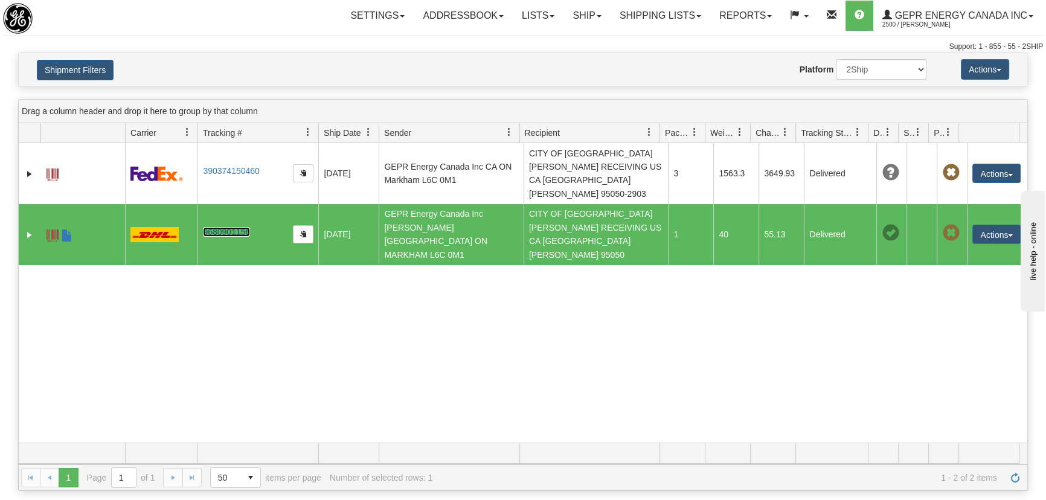 The height and width of the screenshot is (500, 1046). What do you see at coordinates (266, 478) in the screenshot?
I see `span: items per page` at bounding box center [266, 478].